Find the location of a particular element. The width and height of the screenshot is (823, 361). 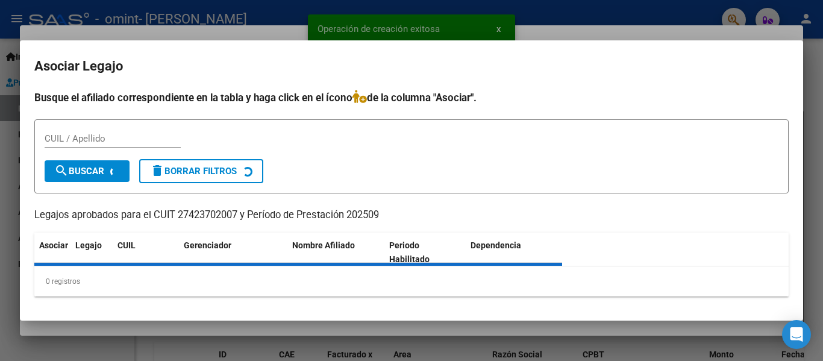

p: Legajos aprobados para el CUIT 27423702007 y Período de Prestación 202509 is located at coordinates (411, 215).